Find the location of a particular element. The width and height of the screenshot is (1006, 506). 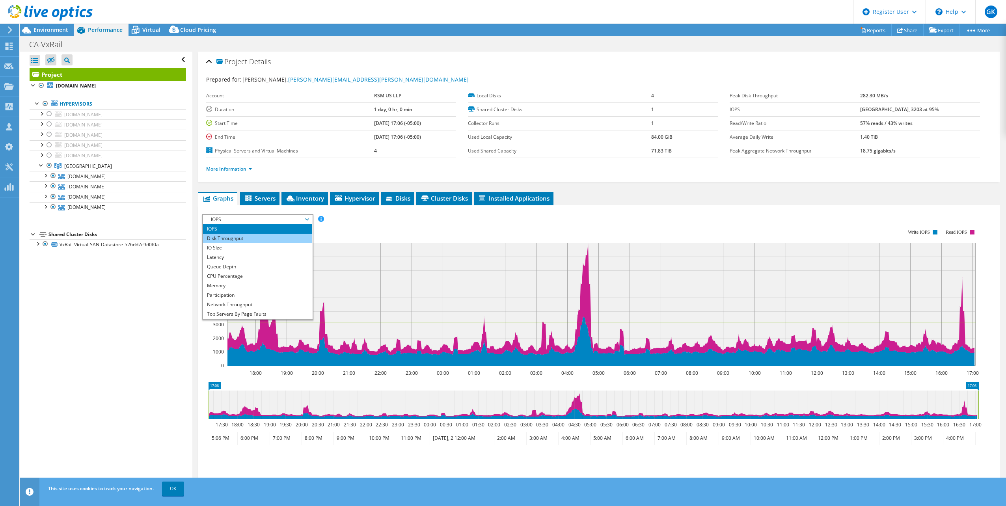

text: 02:30 is located at coordinates (510, 425).